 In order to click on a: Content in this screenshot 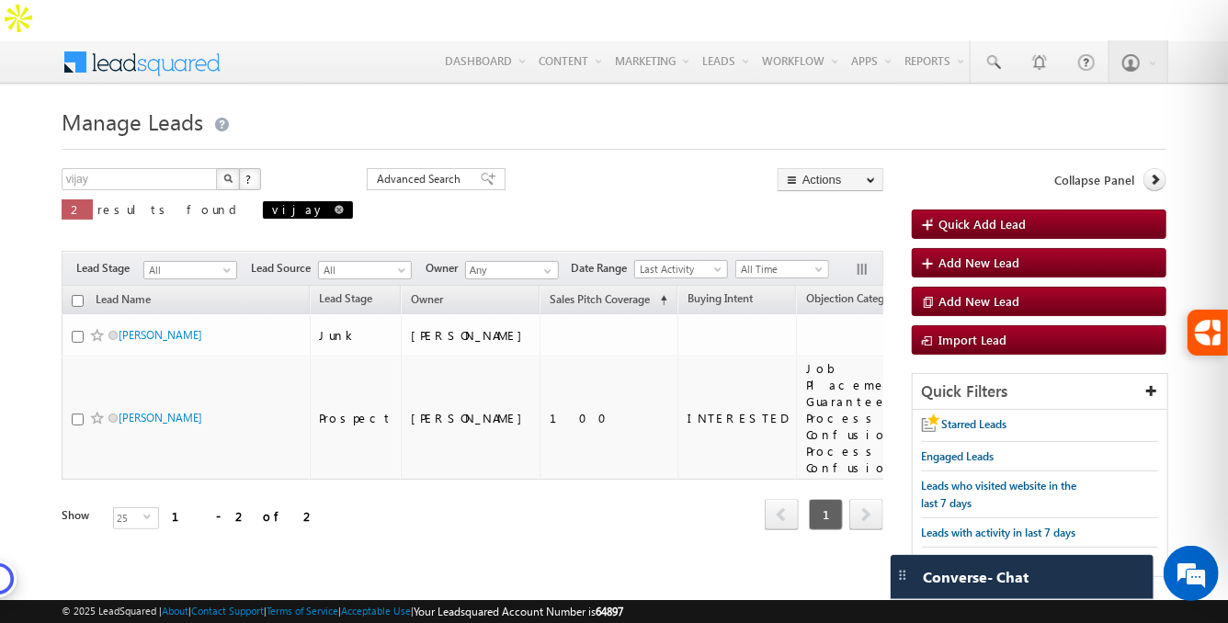, I will do `click(570, 61)`.